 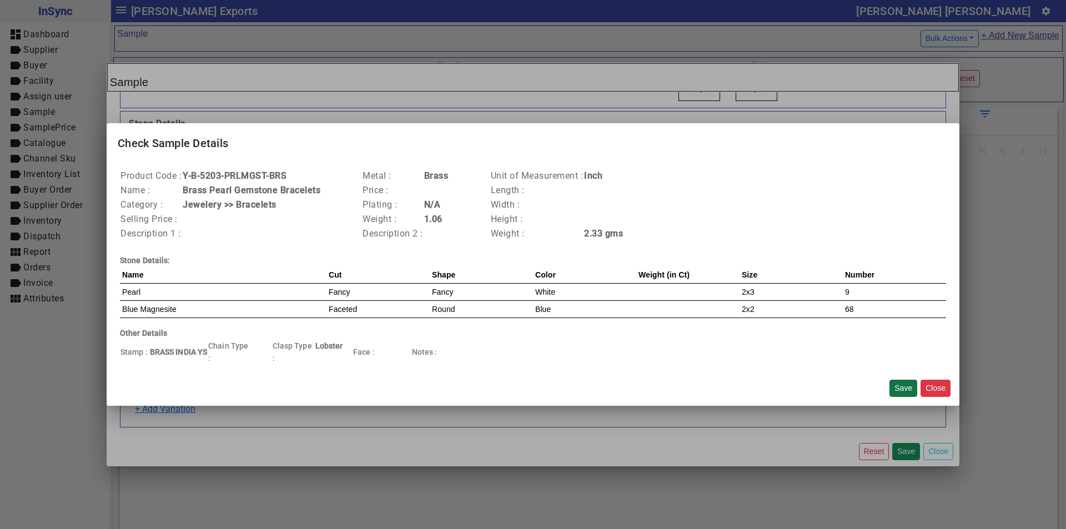 I want to click on td: Chain Type :, so click(x=229, y=352).